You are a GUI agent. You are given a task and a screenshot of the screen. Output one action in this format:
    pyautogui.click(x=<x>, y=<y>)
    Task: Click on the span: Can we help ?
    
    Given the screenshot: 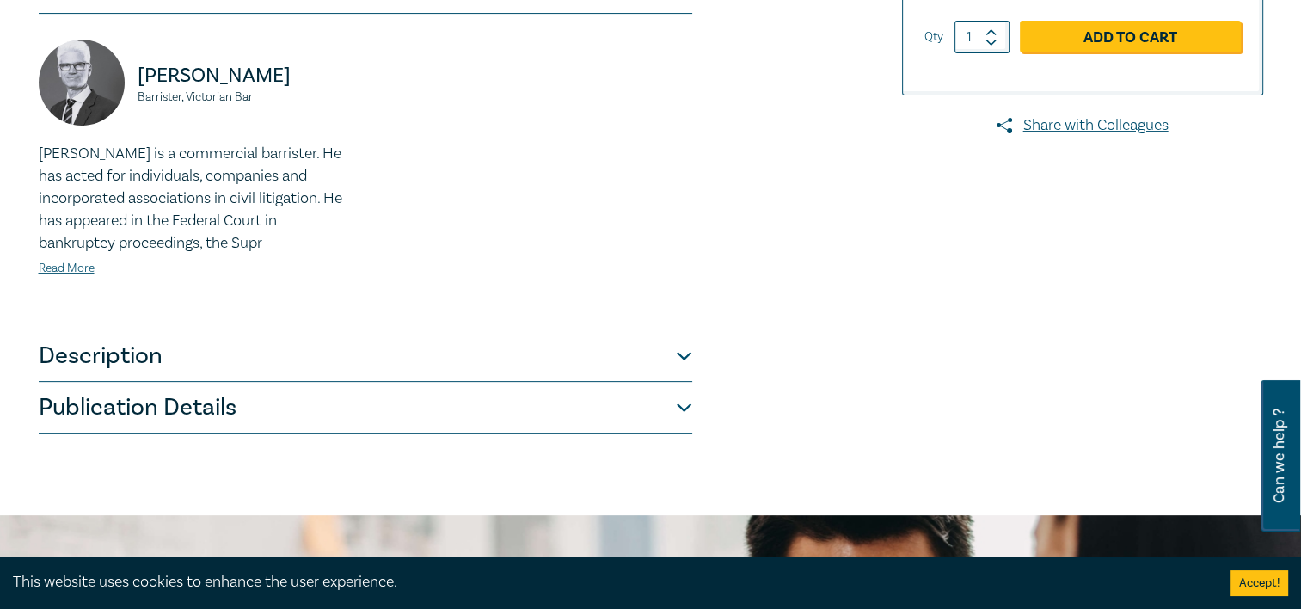 What is the action you would take?
    pyautogui.click(x=1279, y=456)
    